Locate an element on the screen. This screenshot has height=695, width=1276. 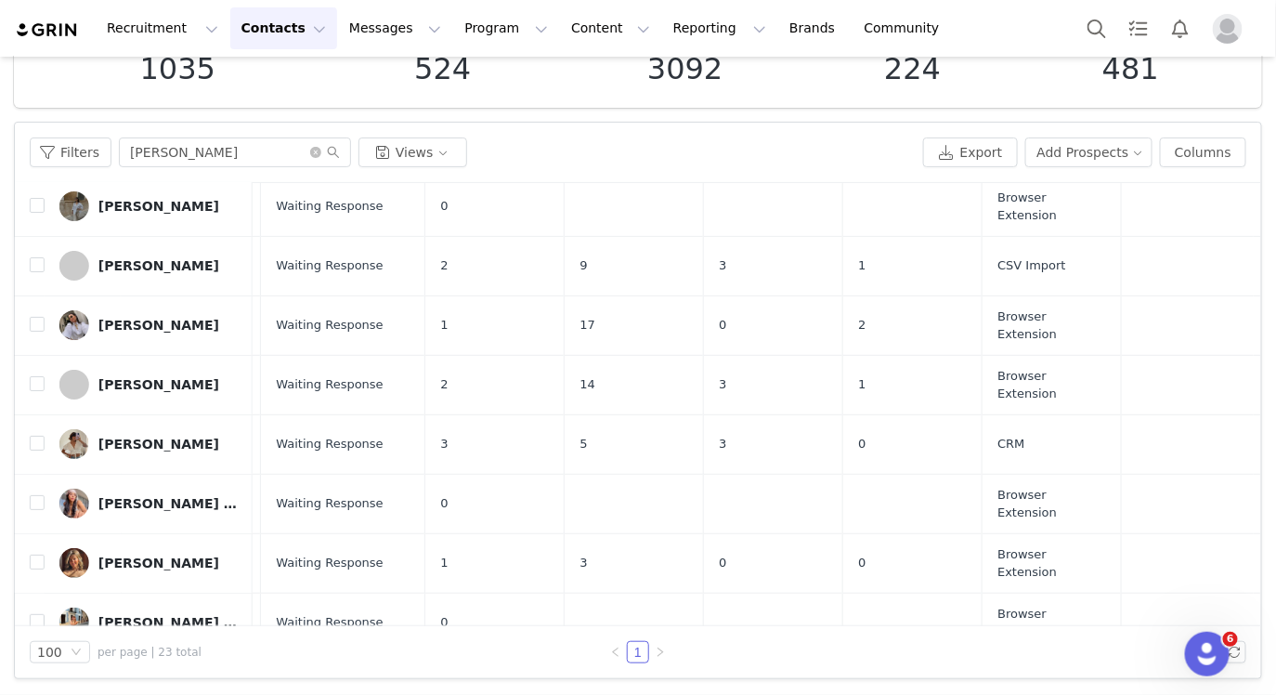
p: 481 is located at coordinates (1130, 69).